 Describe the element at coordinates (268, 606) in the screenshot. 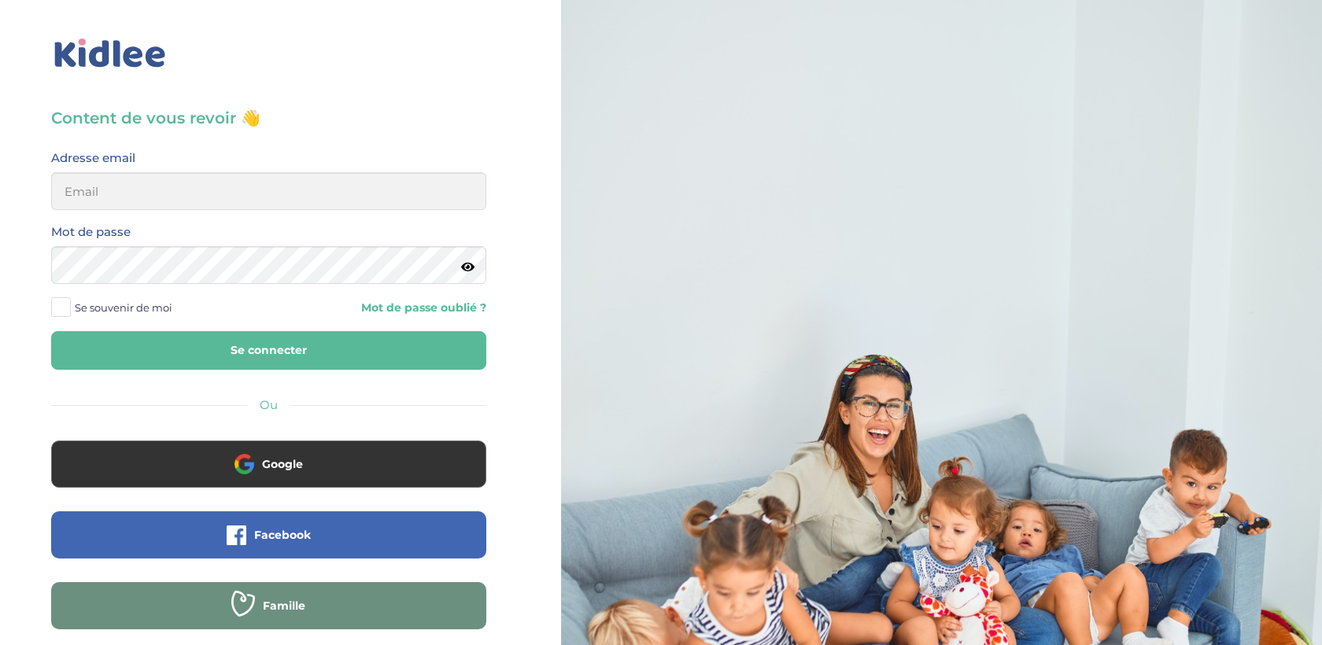

I see `button: Famille` at that location.